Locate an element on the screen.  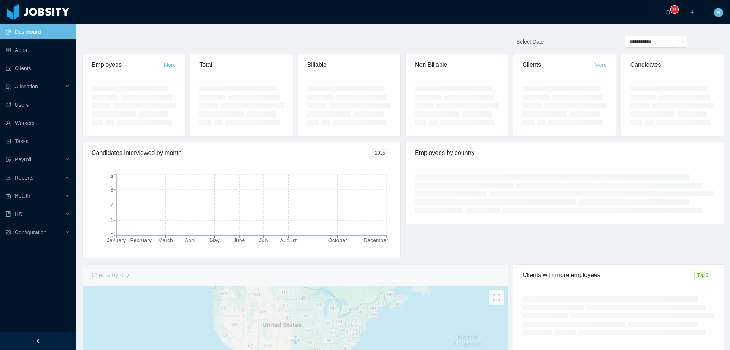
tspan: August is located at coordinates (288, 241).